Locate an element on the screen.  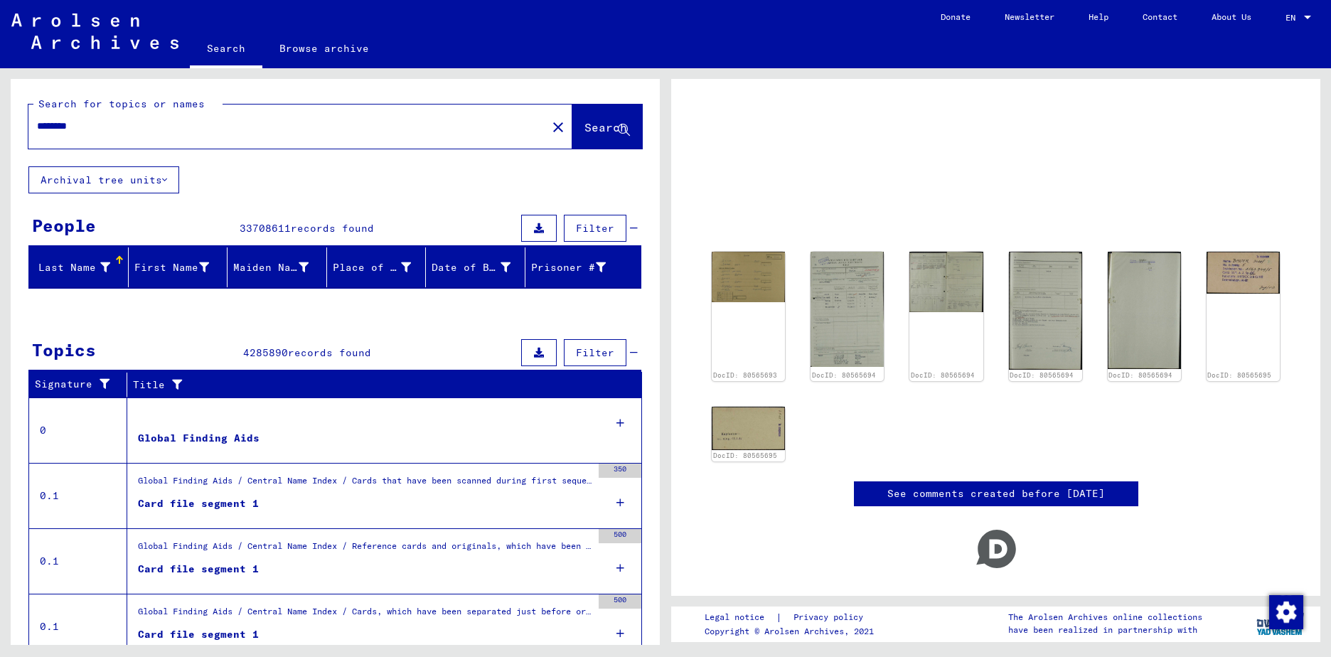
p: have been realized in partnership with is located at coordinates (1105, 630).